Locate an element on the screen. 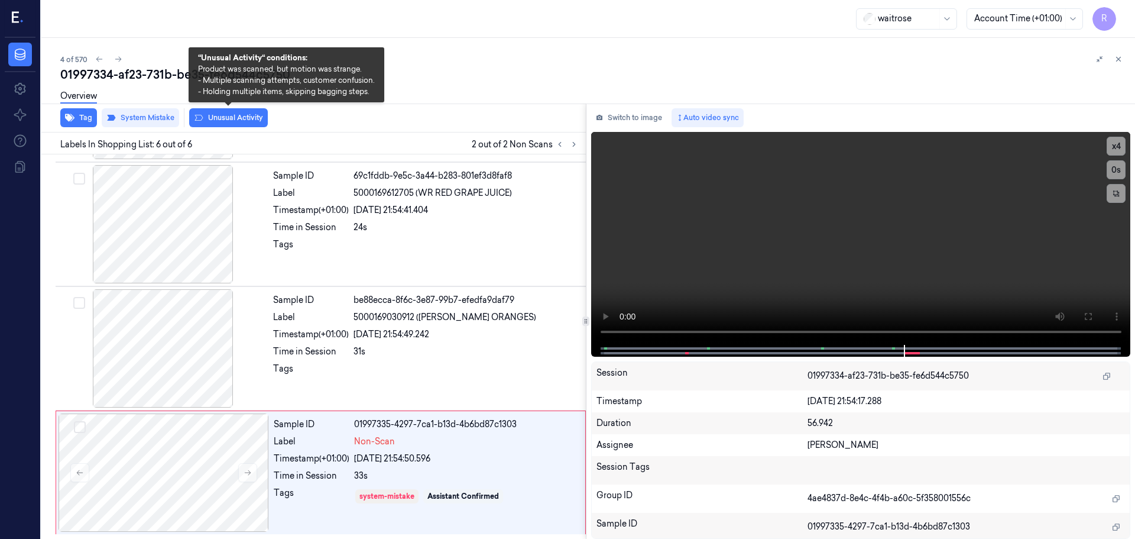 The height and width of the screenshot is (539, 1135). div: Group ID is located at coordinates (703, 499).